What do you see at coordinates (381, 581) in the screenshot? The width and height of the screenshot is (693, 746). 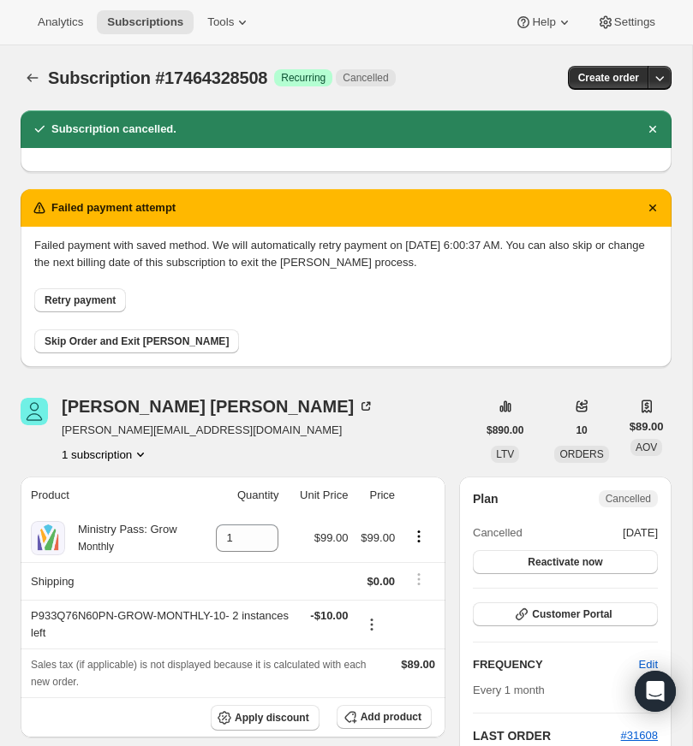 I see `span: $0.00` at bounding box center [381, 581].